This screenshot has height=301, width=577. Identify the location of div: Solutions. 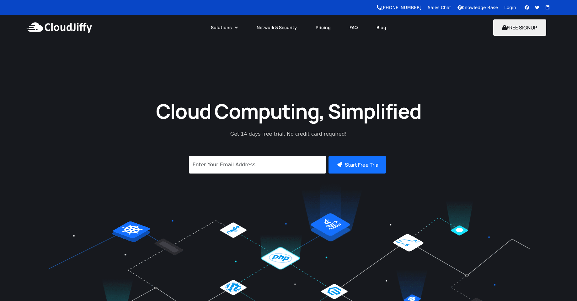
(224, 28).